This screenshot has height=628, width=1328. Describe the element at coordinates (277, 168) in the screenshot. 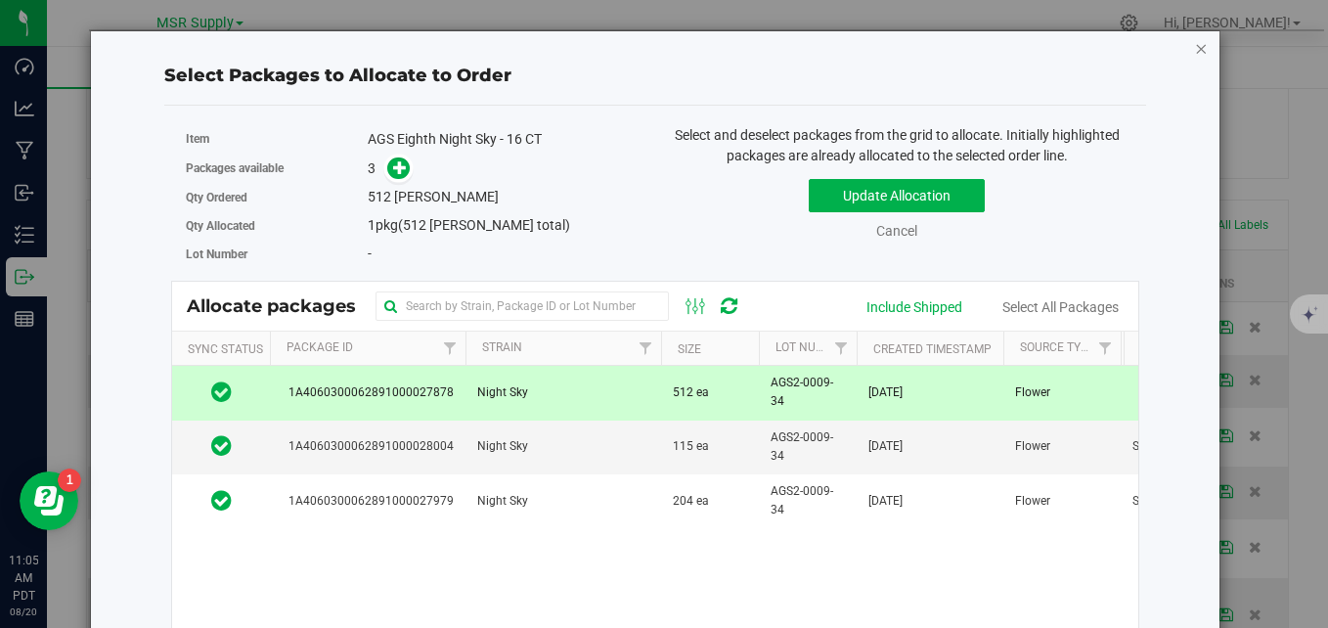

I see `label: Packages available` at that location.